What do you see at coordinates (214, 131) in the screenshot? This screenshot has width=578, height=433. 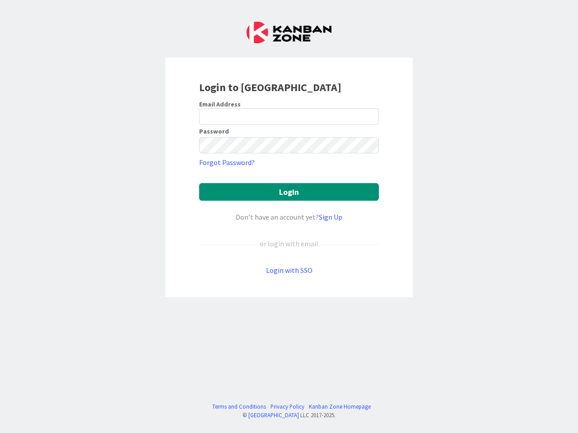 I see `label: Password` at bounding box center [214, 131].